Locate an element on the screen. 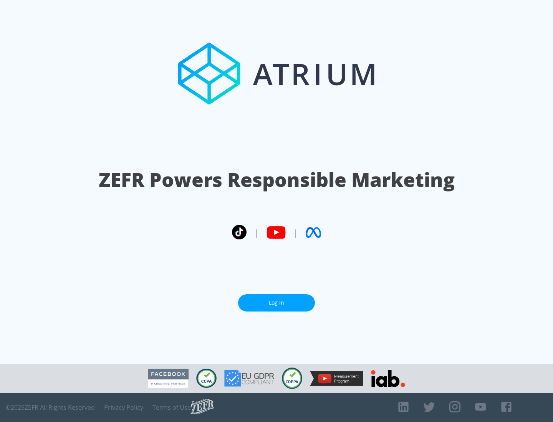 Image resolution: width=553 pixels, height=422 pixels. span: © 2025 ZEFR All Rights Reserved is located at coordinates (50, 408).